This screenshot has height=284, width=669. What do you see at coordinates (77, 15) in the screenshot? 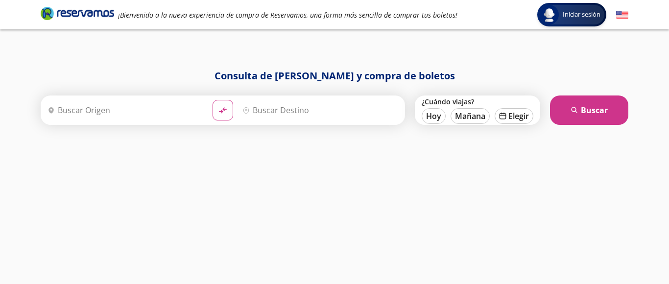
I see `a: Brand Logo` at bounding box center [77, 15].